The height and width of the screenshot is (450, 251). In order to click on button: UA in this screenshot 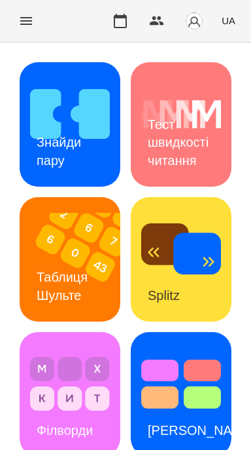, I will do `click(228, 20)`.